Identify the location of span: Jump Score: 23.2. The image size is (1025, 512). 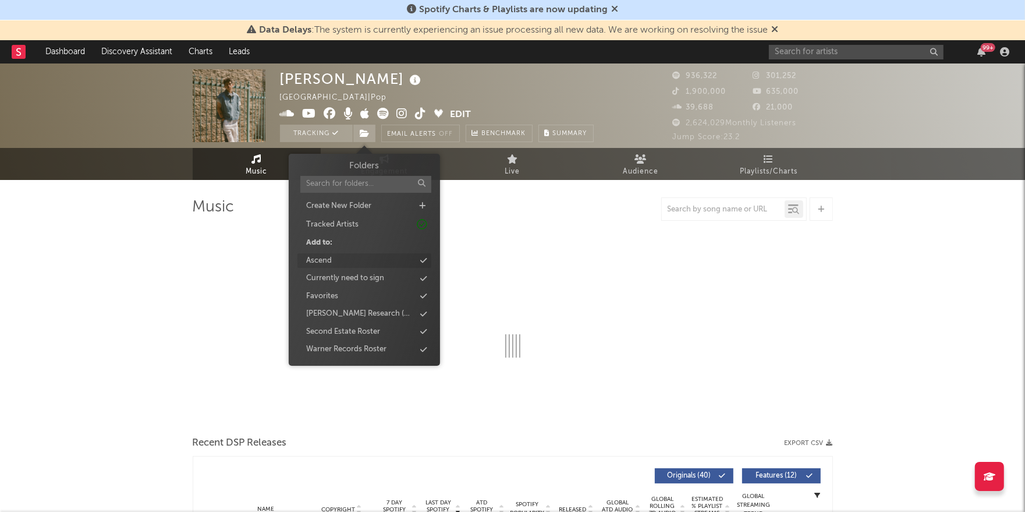
(707, 137).